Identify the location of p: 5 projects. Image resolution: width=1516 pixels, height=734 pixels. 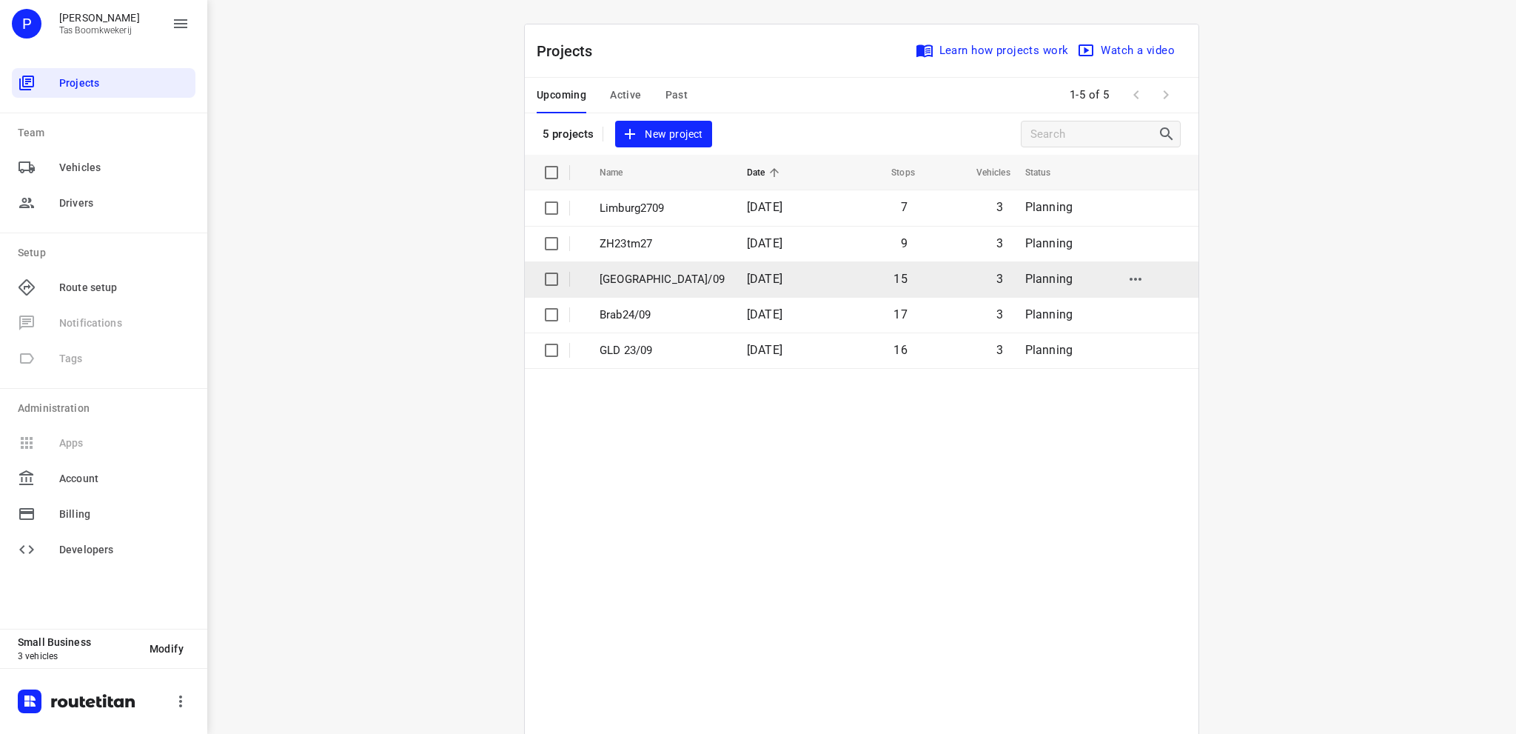
(568, 134).